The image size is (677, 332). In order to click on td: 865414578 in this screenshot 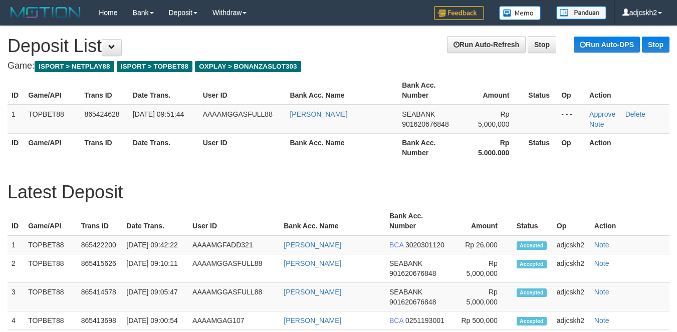, I will do `click(100, 297)`.